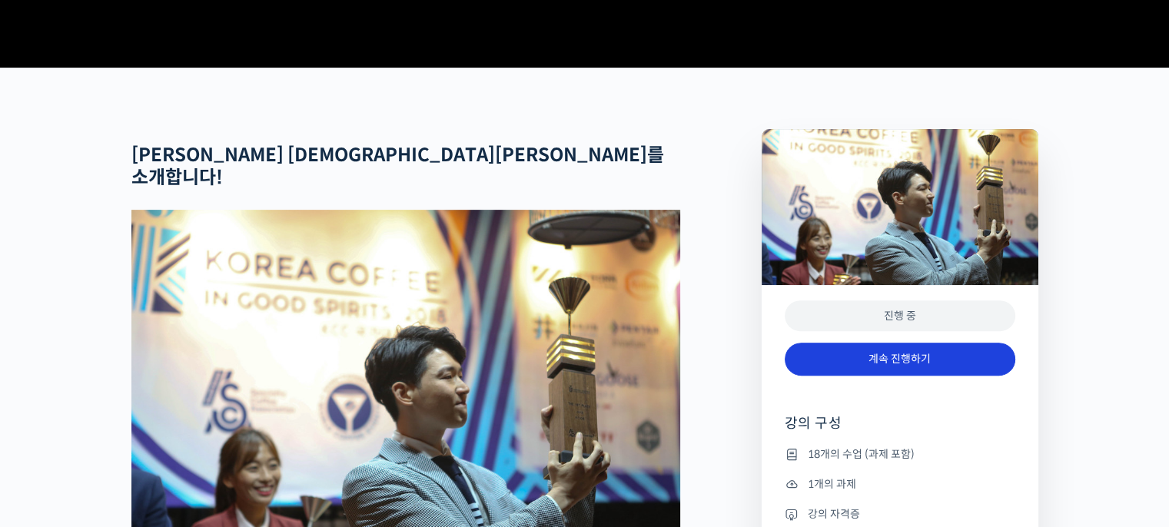 Image resolution: width=1169 pixels, height=527 pixels. What do you see at coordinates (150, 419) in the screenshot?
I see `a: 대화` at bounding box center [150, 419].